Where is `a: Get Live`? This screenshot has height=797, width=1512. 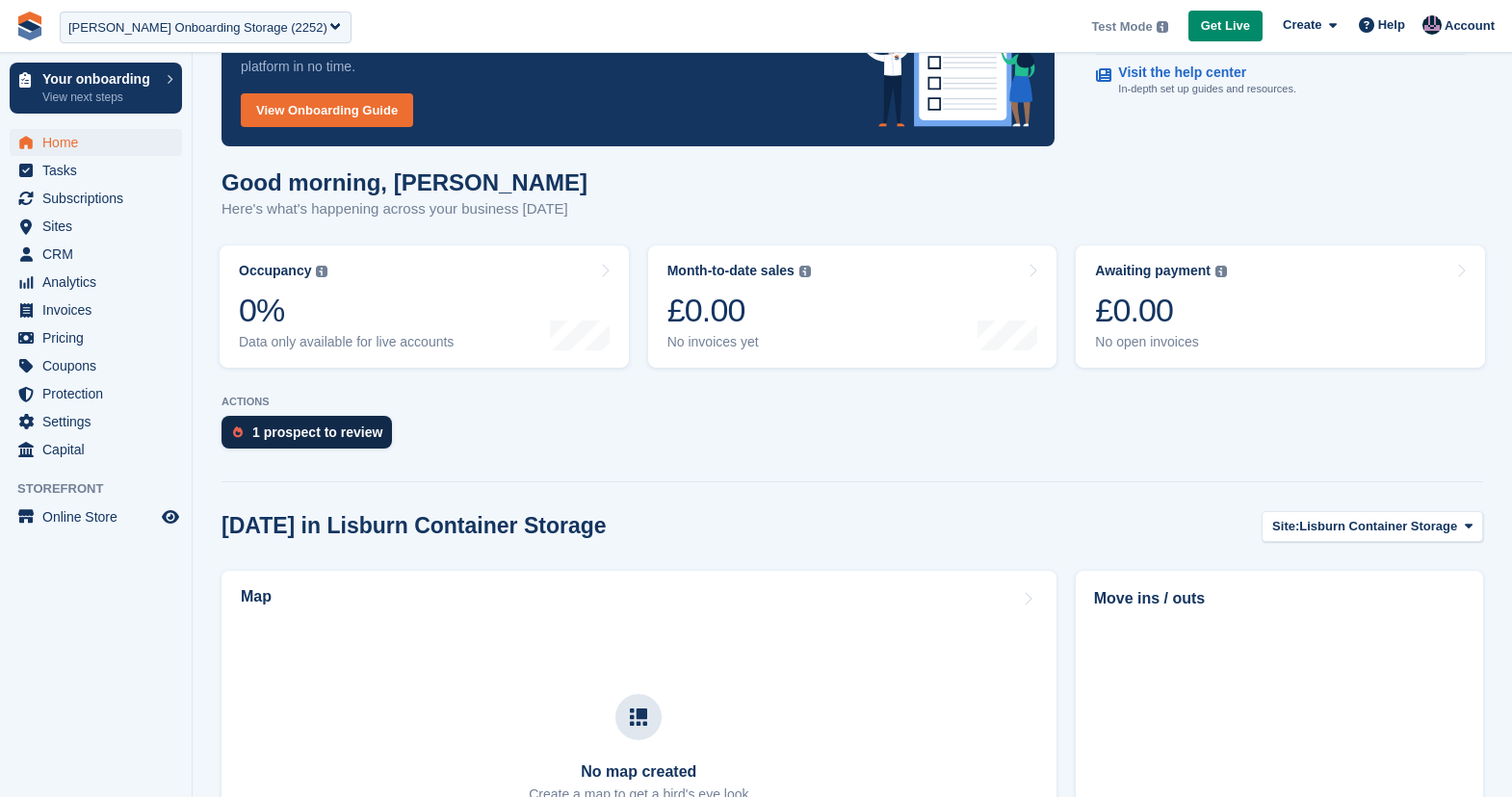
a: Get Live is located at coordinates (1225, 26).